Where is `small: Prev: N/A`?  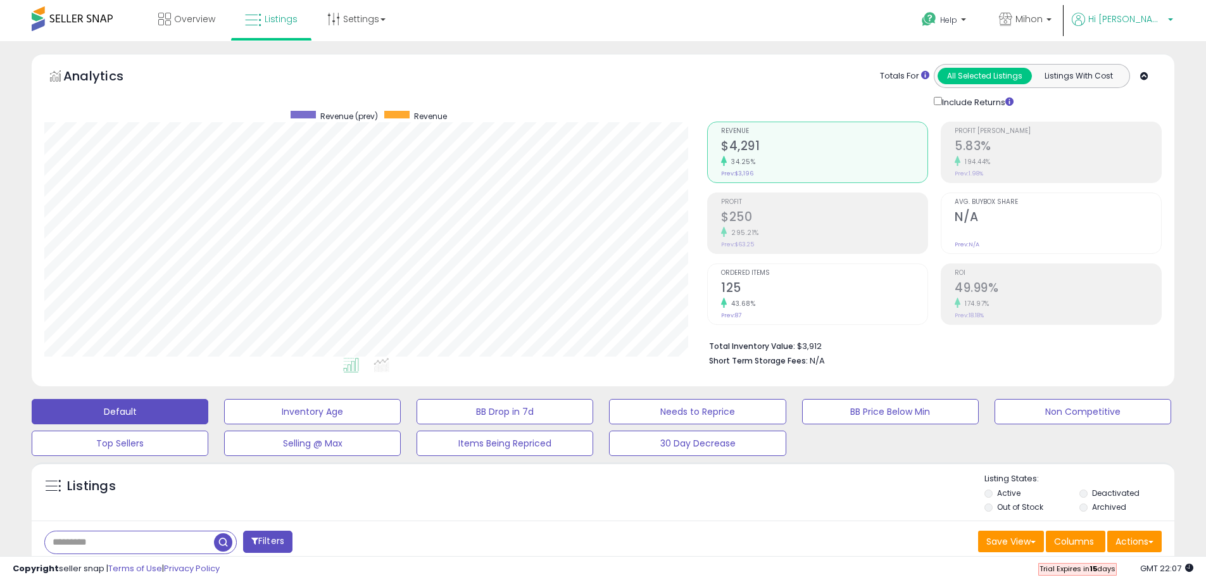 small: Prev: N/A is located at coordinates (967, 244).